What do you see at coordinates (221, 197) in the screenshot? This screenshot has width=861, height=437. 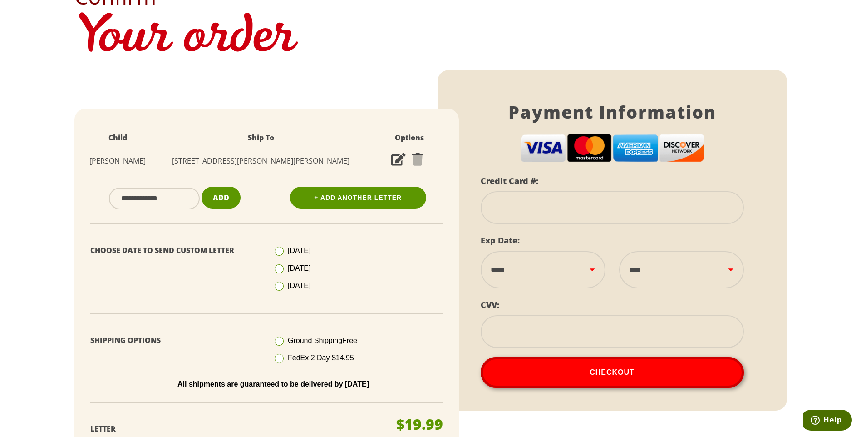 I see `button: Add` at bounding box center [221, 197].